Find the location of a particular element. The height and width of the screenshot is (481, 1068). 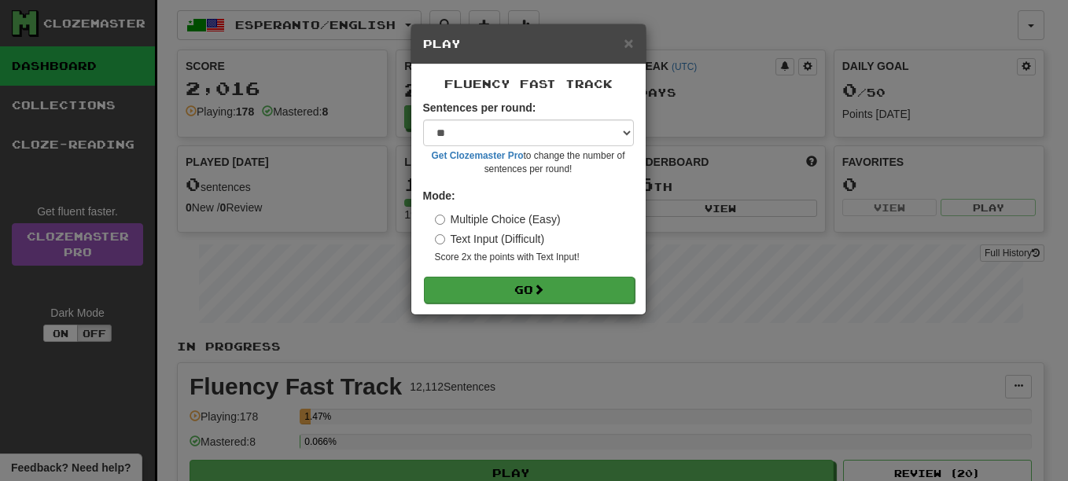

label: Text Input (Difficult) is located at coordinates (490, 239).